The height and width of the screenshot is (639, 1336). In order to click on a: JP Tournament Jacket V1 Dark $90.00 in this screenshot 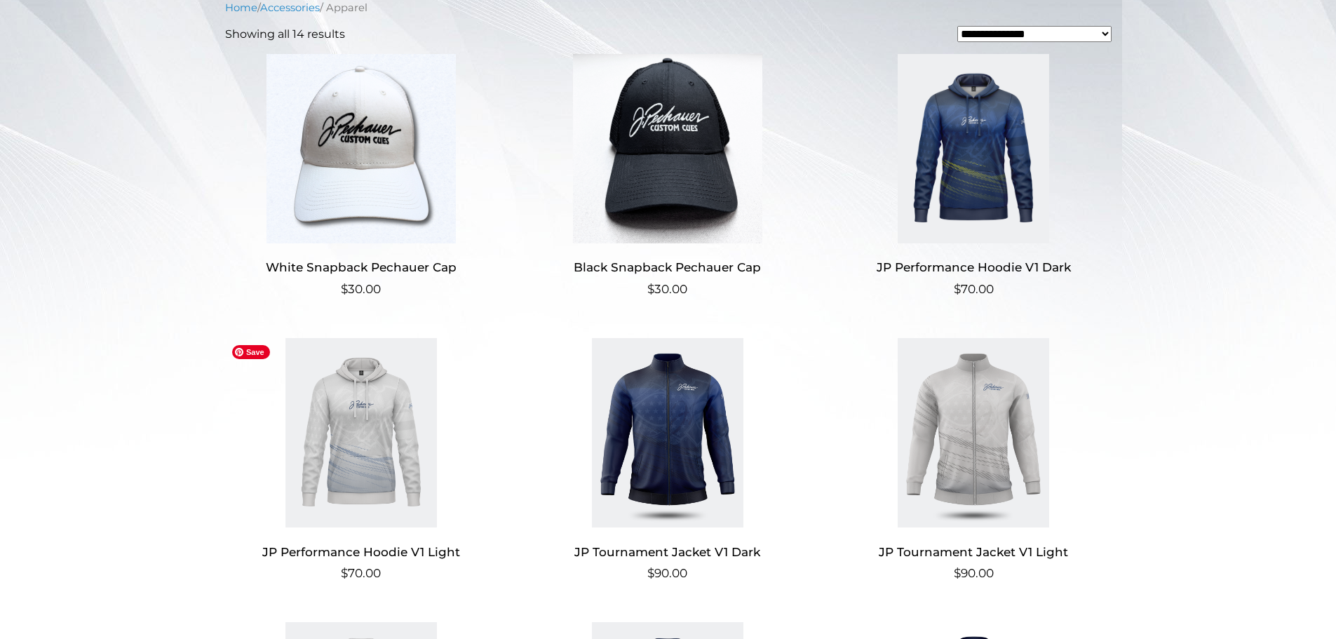, I will do `click(667, 460)`.